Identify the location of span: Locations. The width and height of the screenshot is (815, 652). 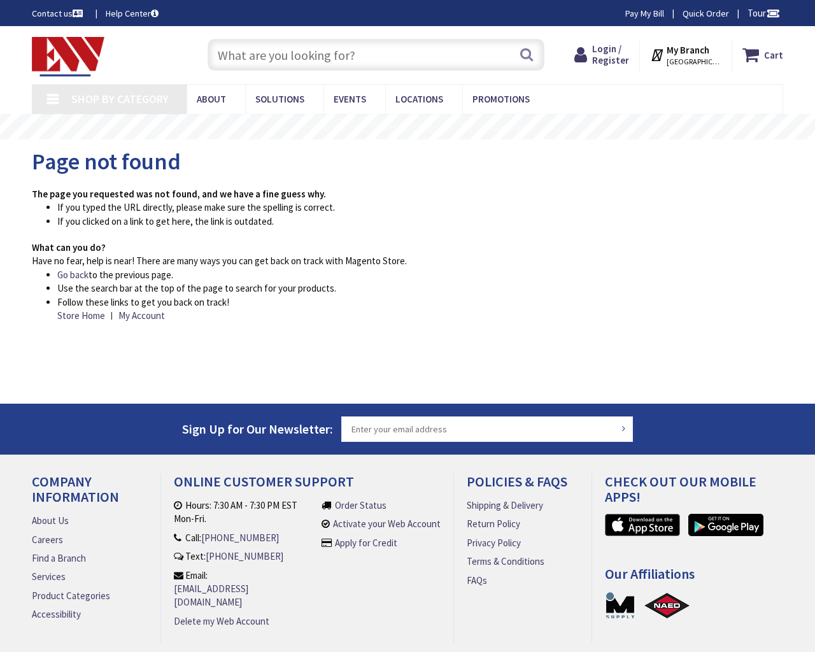
(419, 99).